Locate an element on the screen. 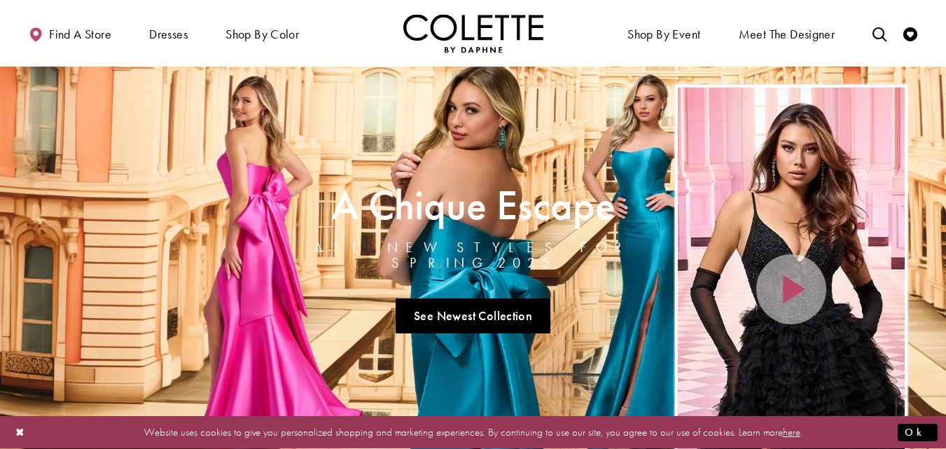 Image resolution: width=946 pixels, height=449 pixels. p: Website uses cookies to give you personalized shopping and marketing experiences. By continuing t... is located at coordinates (472, 432).